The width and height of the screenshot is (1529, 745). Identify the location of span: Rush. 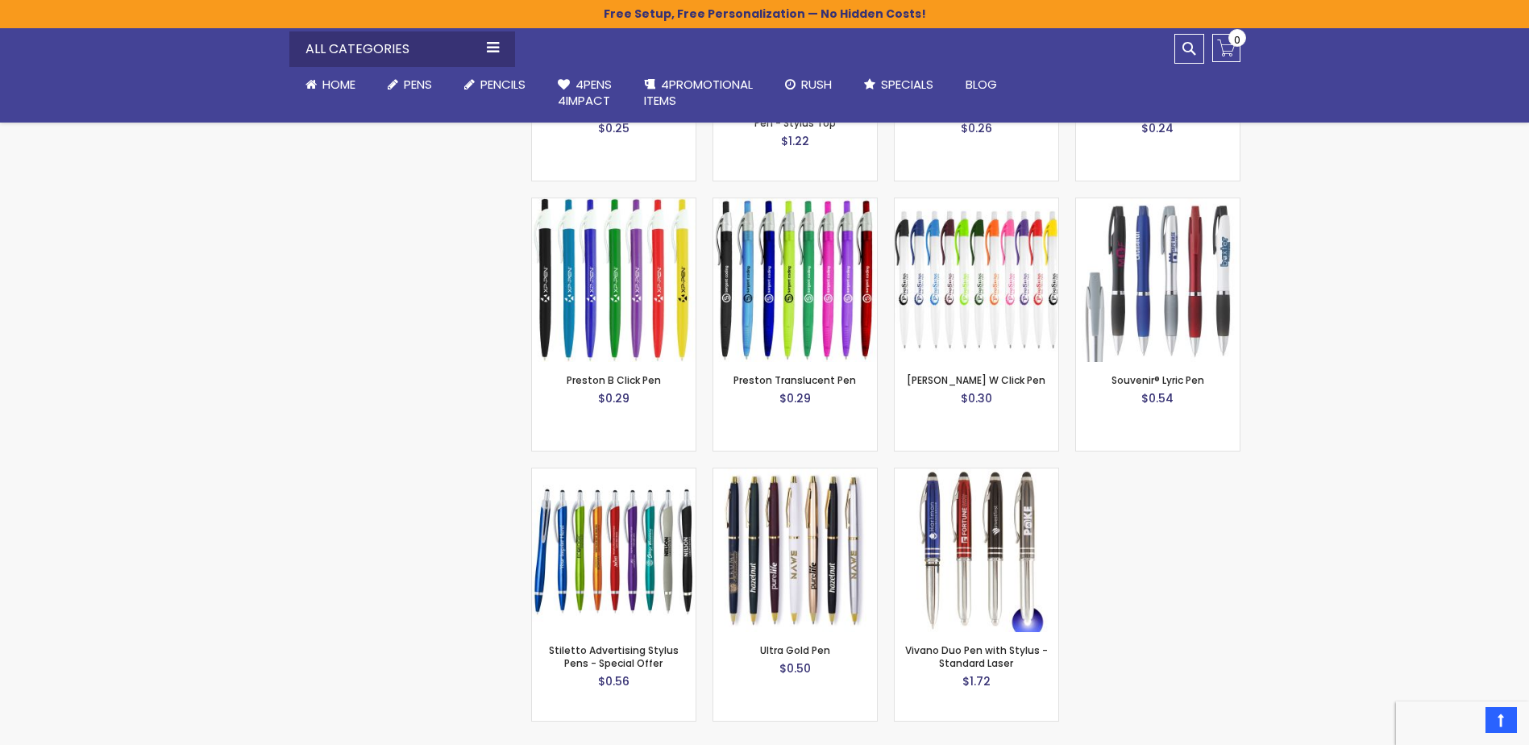
(816, 84).